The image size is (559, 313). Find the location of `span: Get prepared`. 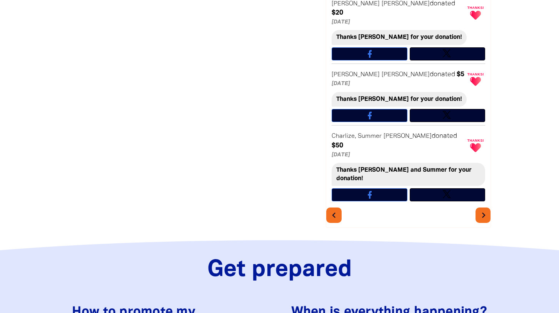

span: Get prepared is located at coordinates (280, 270).